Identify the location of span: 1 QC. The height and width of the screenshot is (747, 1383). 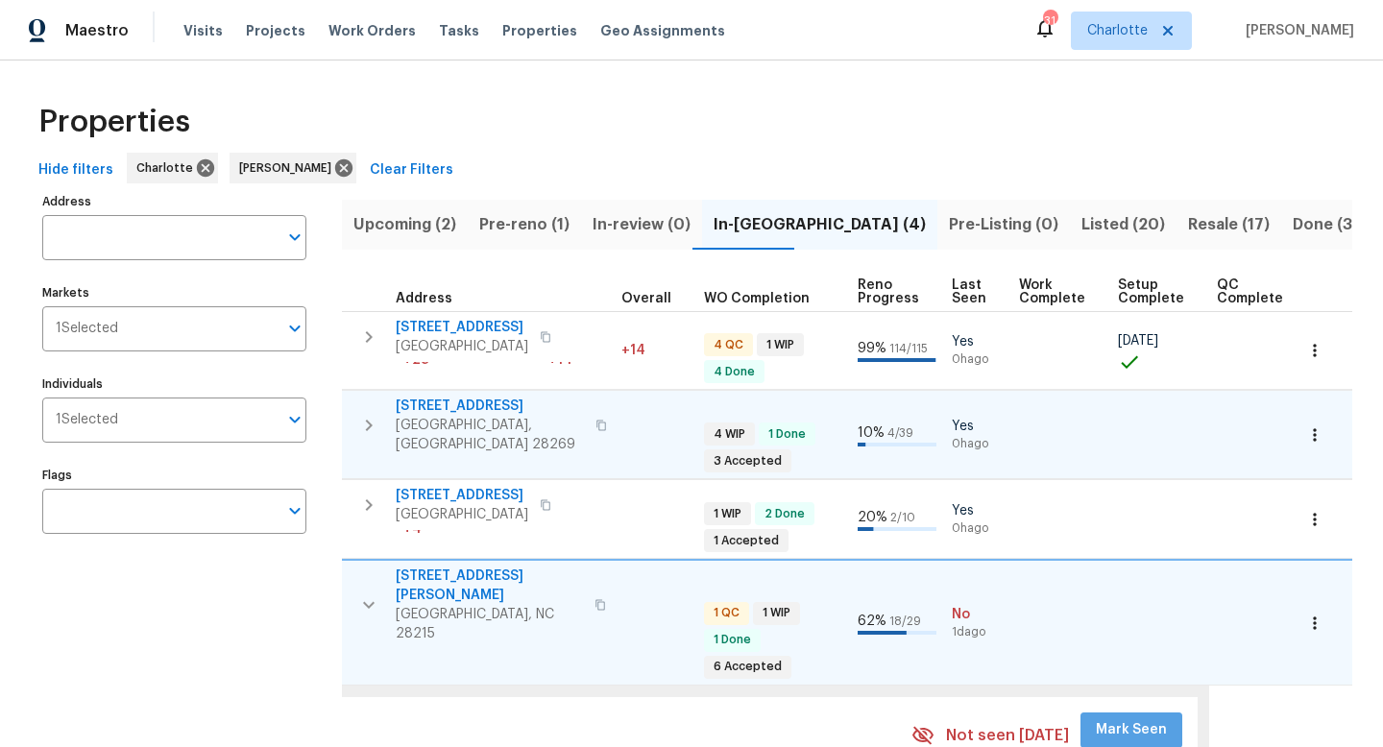
(726, 613).